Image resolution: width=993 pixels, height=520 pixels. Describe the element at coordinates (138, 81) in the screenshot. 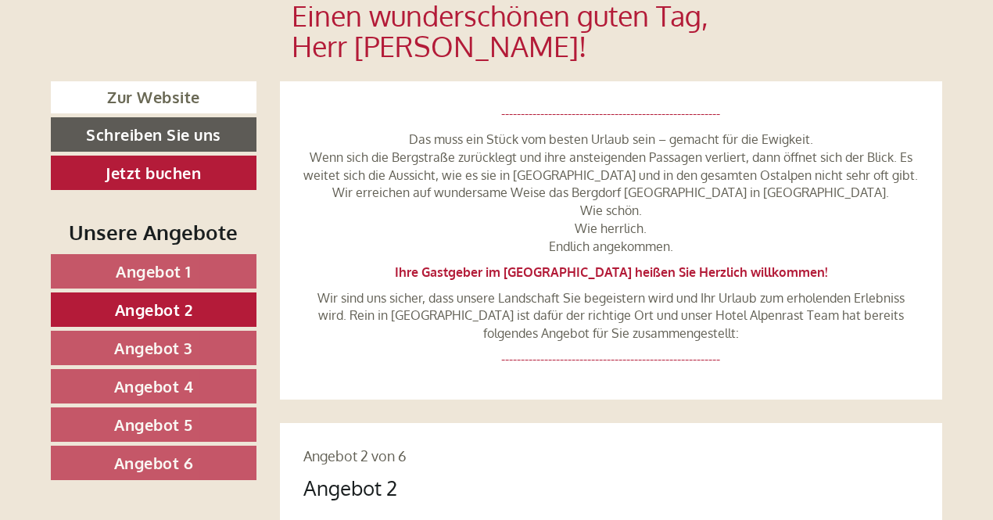

I see `small: 13:37` at that location.